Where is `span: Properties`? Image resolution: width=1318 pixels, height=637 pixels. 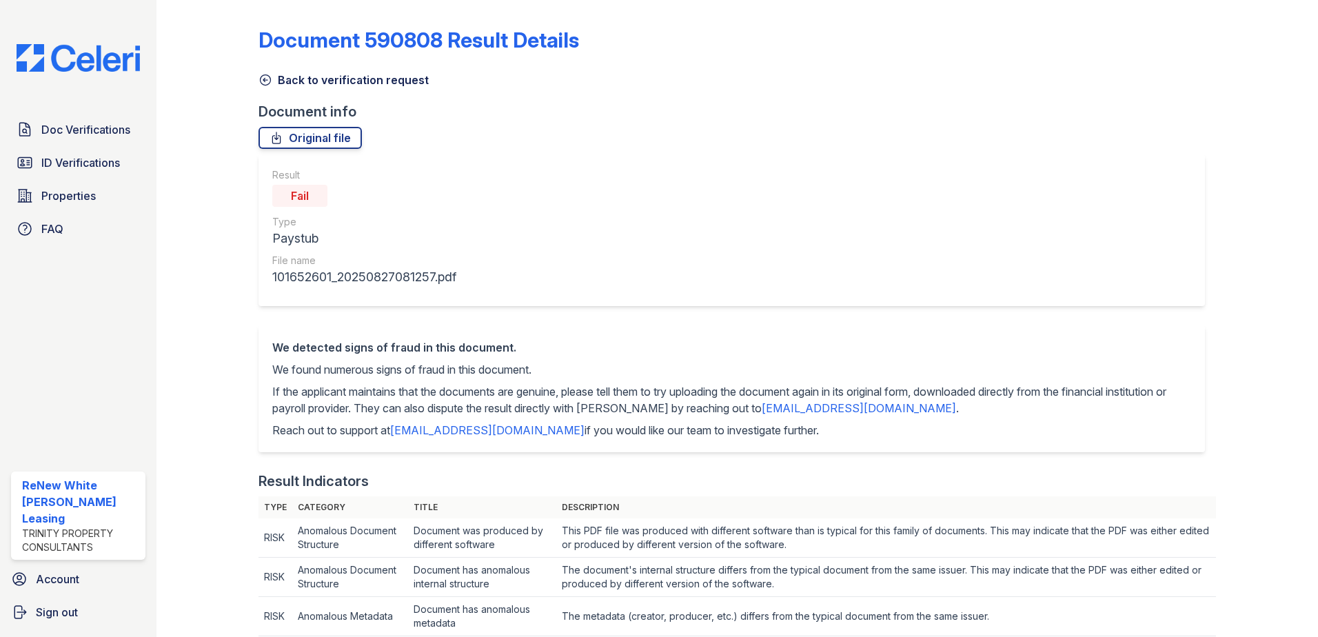
span: Properties is located at coordinates (68, 196).